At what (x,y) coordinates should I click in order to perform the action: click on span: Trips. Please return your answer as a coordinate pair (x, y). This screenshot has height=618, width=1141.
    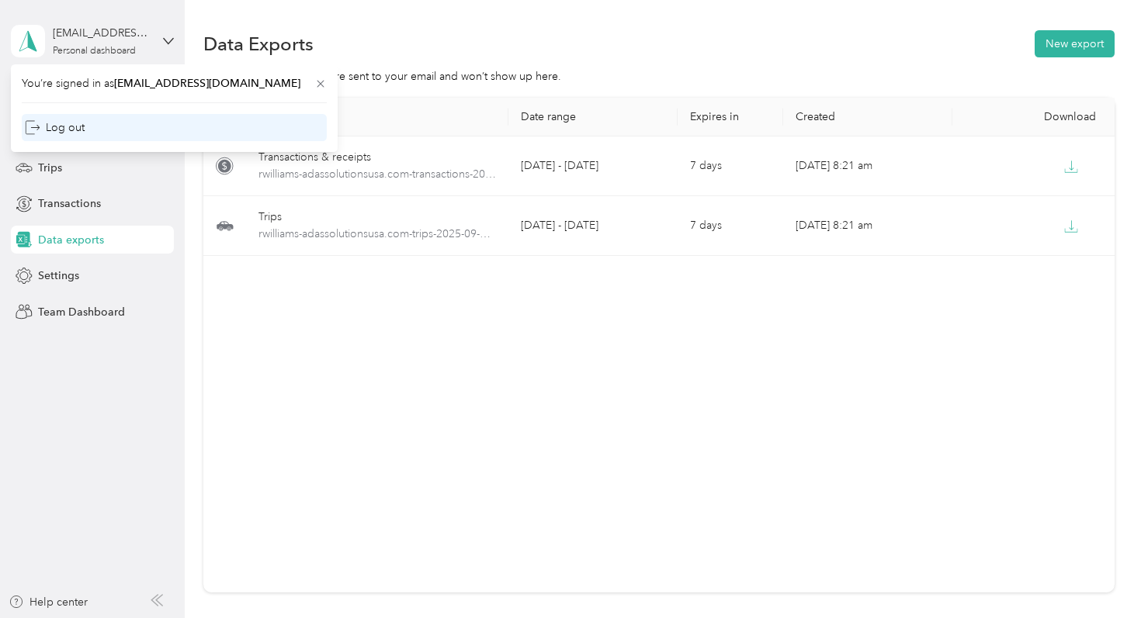
    Looking at the image, I should click on (50, 168).